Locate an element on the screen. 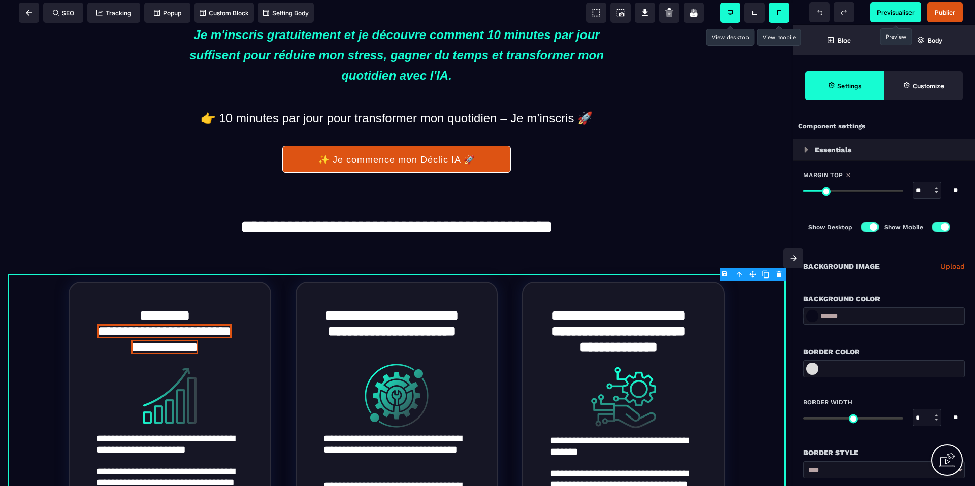  span: Tracking is located at coordinates (114, 13).